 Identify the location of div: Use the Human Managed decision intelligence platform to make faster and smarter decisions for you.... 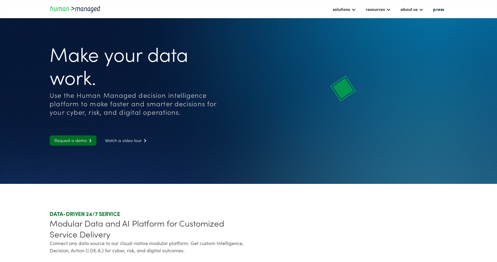
(135, 103).